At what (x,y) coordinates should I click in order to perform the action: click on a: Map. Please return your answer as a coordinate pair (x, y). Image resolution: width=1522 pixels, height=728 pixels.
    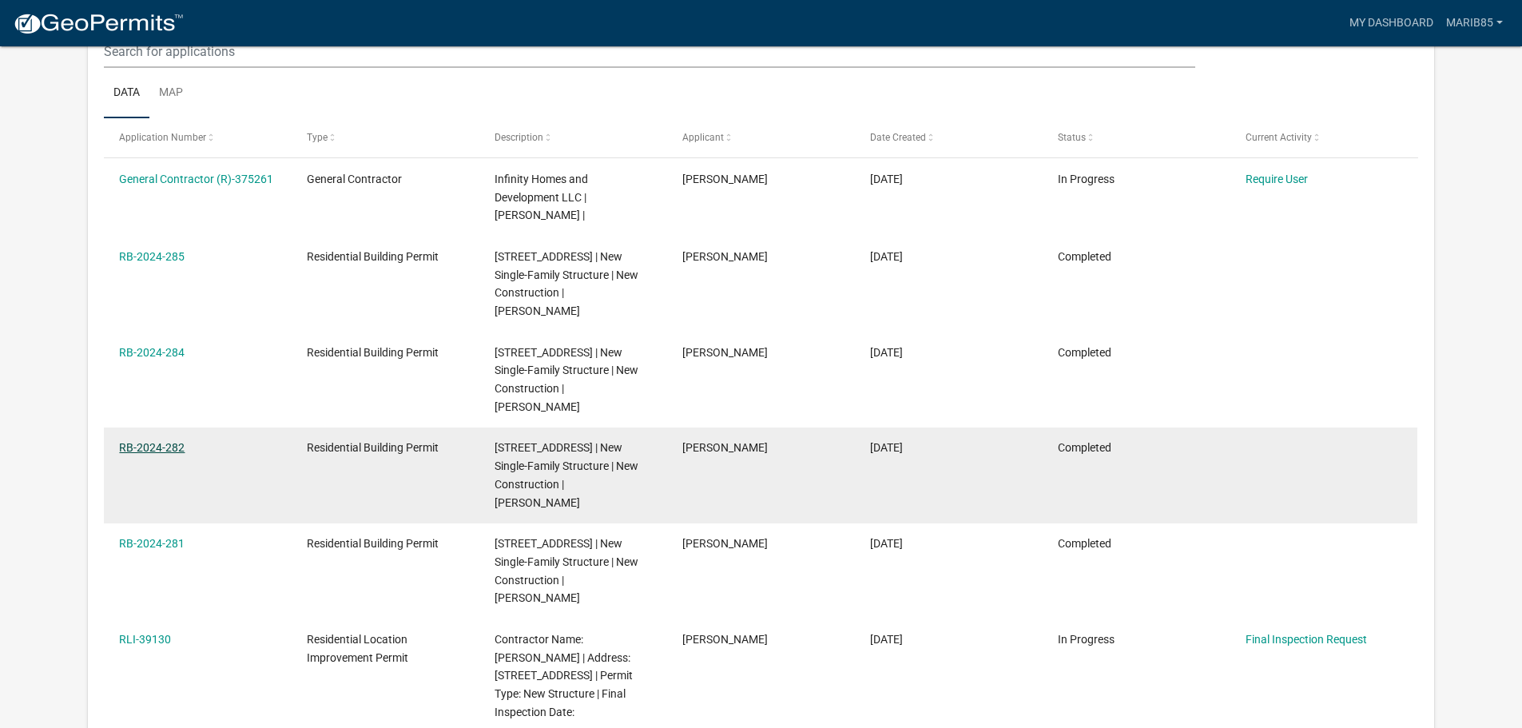
    Looking at the image, I should click on (171, 94).